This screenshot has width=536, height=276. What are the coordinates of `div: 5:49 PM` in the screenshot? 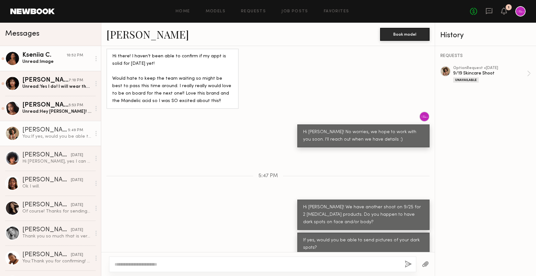 It's located at (75, 130).